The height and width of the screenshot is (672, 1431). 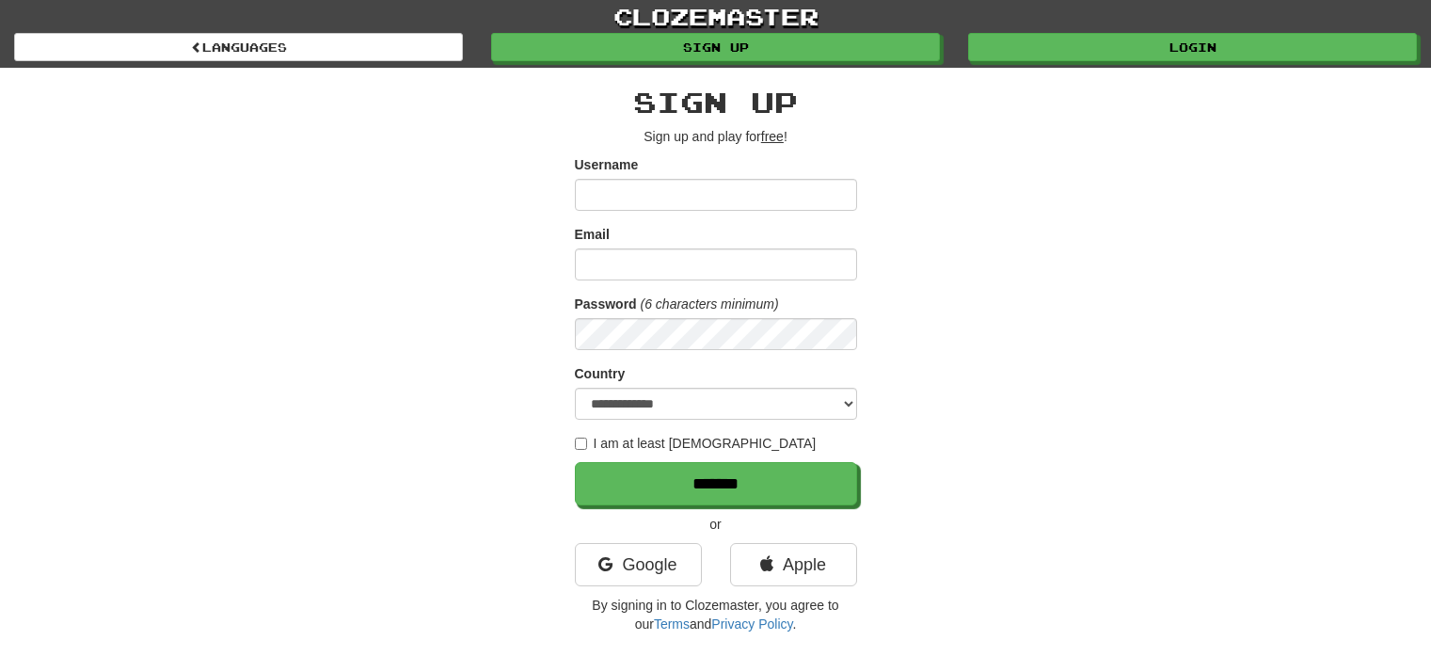 What do you see at coordinates (793, 565) in the screenshot?
I see `a: Apple` at bounding box center [793, 565].